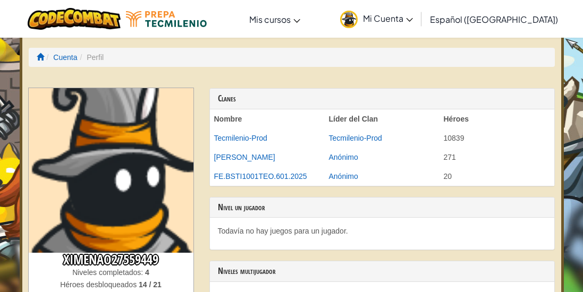  What do you see at coordinates (454, 138) in the screenshot?
I see `font: 10839` at bounding box center [454, 138].